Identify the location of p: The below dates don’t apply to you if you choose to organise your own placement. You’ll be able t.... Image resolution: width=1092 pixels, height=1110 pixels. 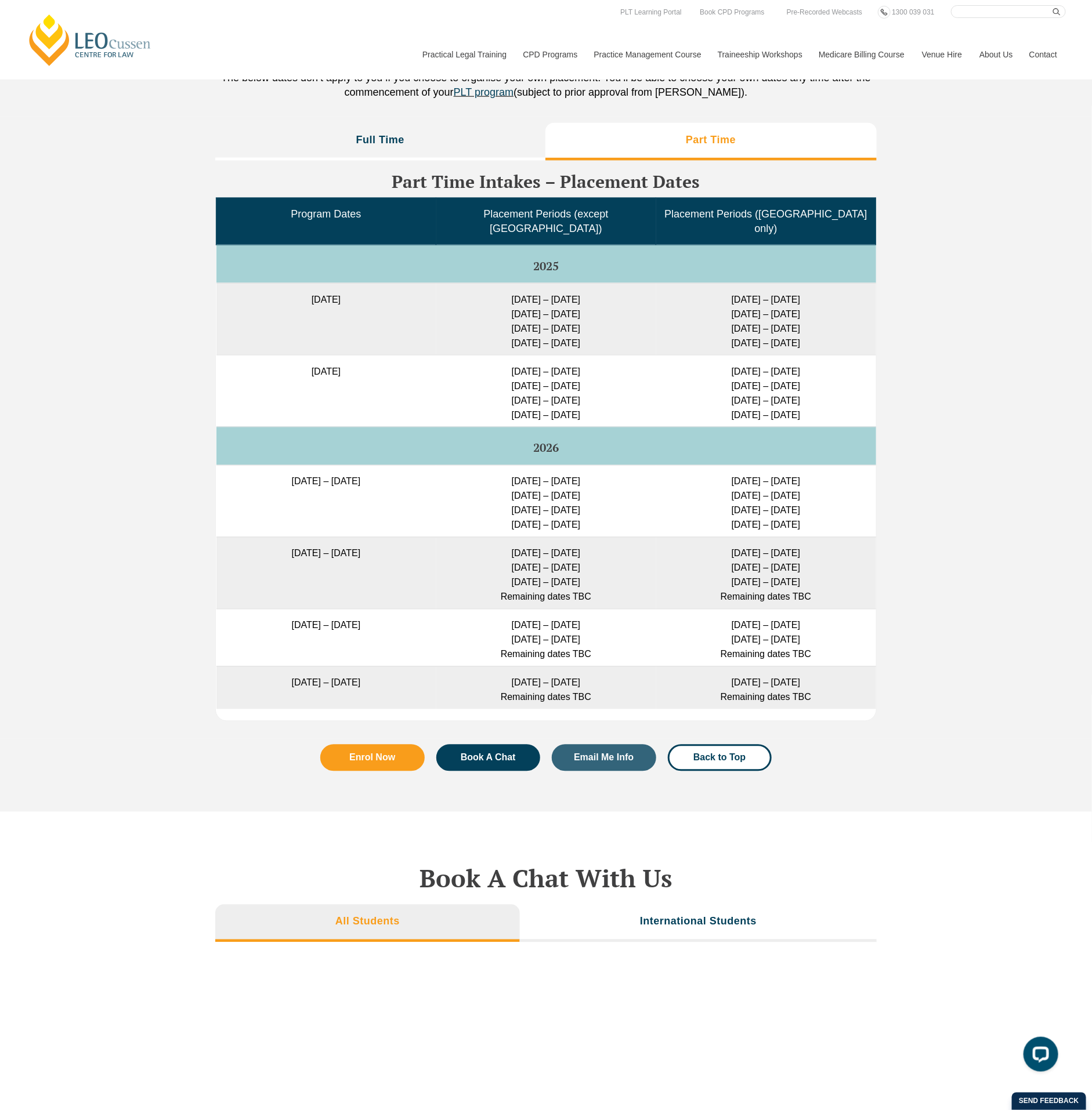
(546, 85).